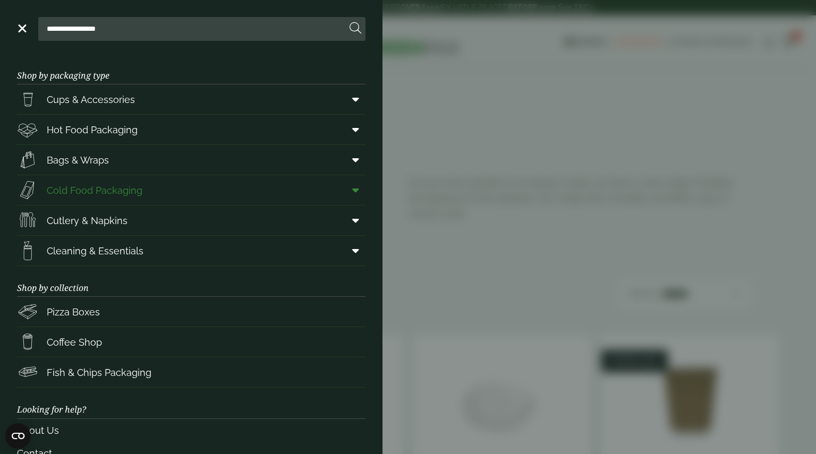 This screenshot has width=816, height=454. Describe the element at coordinates (92, 130) in the screenshot. I see `span: Hot Food Packaging` at that location.